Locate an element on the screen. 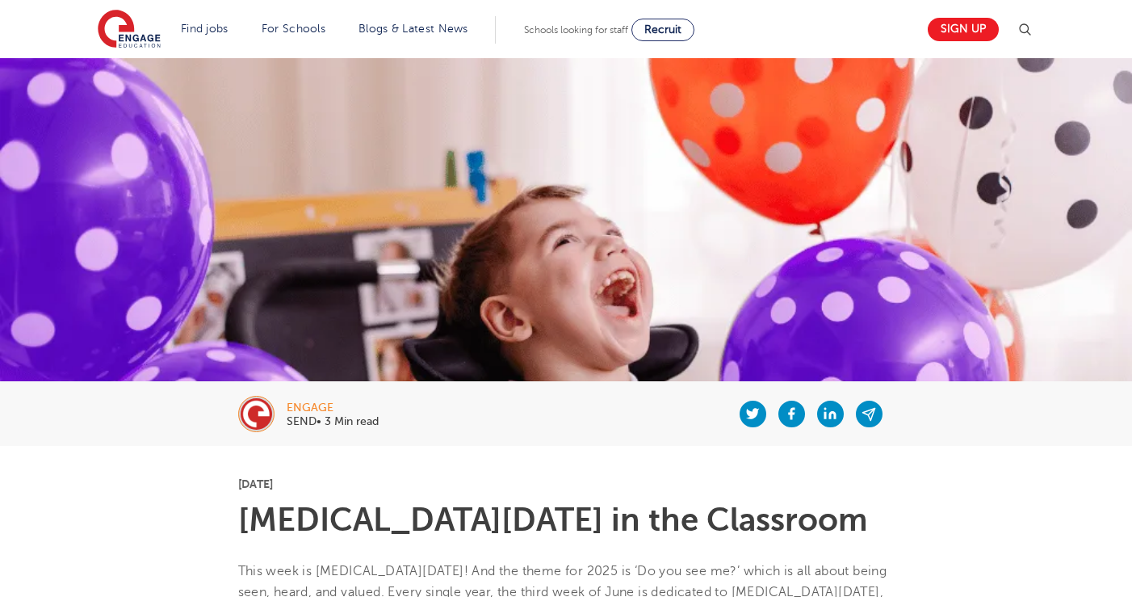  a: Recruit is located at coordinates (663, 30).